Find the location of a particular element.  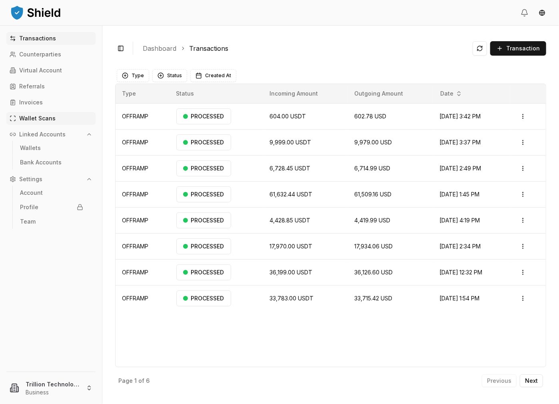

p: Wallet Scans is located at coordinates (37, 118).